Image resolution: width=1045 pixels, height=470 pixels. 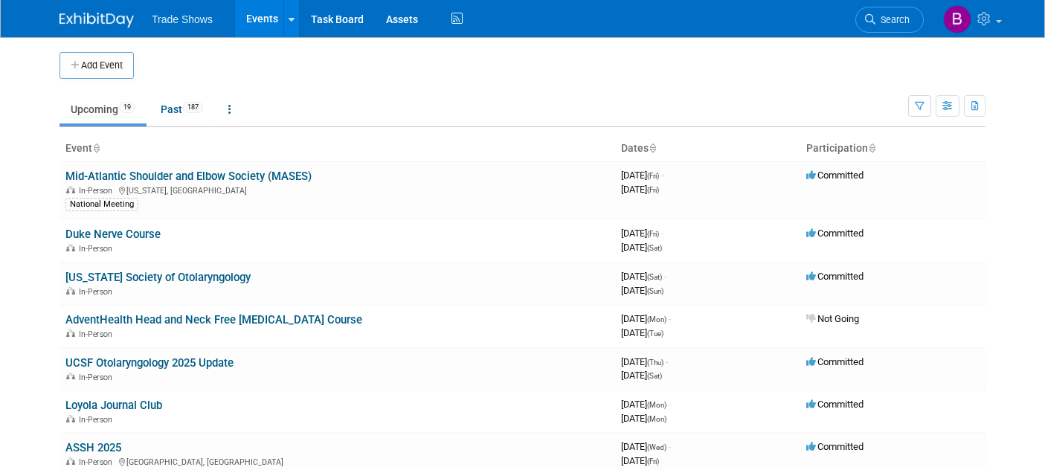 I want to click on span: (Tue), so click(x=655, y=333).